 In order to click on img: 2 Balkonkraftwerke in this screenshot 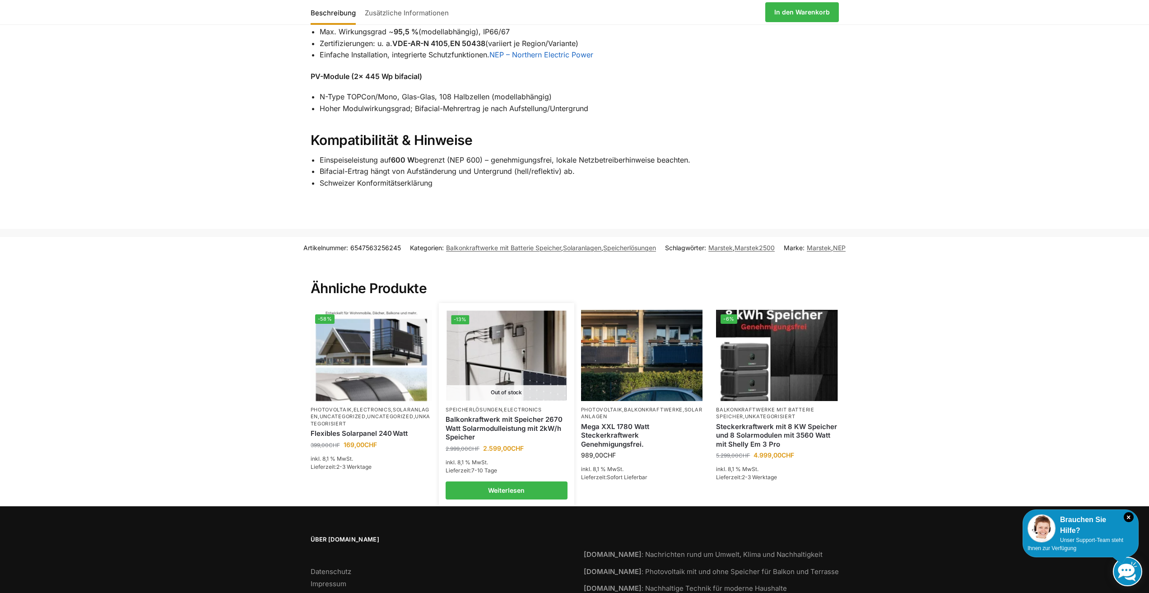, I will do `click(642, 355)`.